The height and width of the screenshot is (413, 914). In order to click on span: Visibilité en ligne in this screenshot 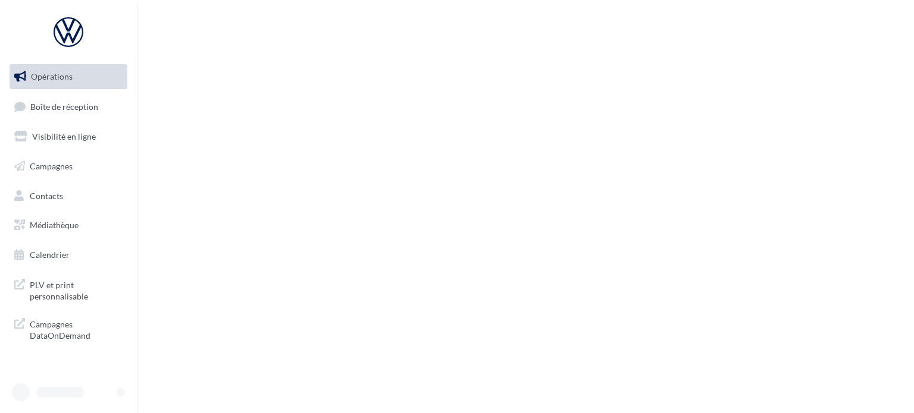, I will do `click(64, 136)`.